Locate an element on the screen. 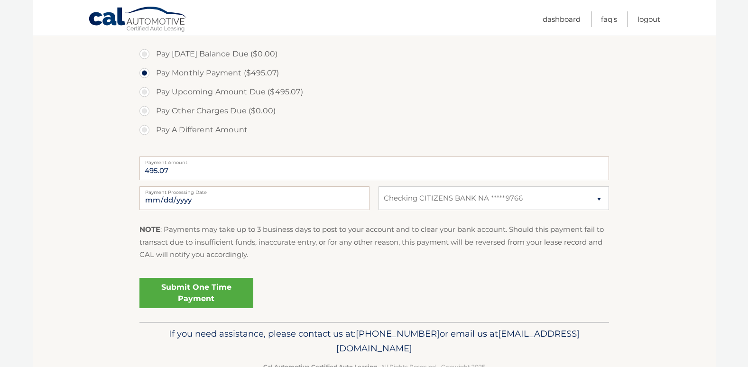  p: If you need assistance, please contact us at: or email us at is located at coordinates (374, 342).